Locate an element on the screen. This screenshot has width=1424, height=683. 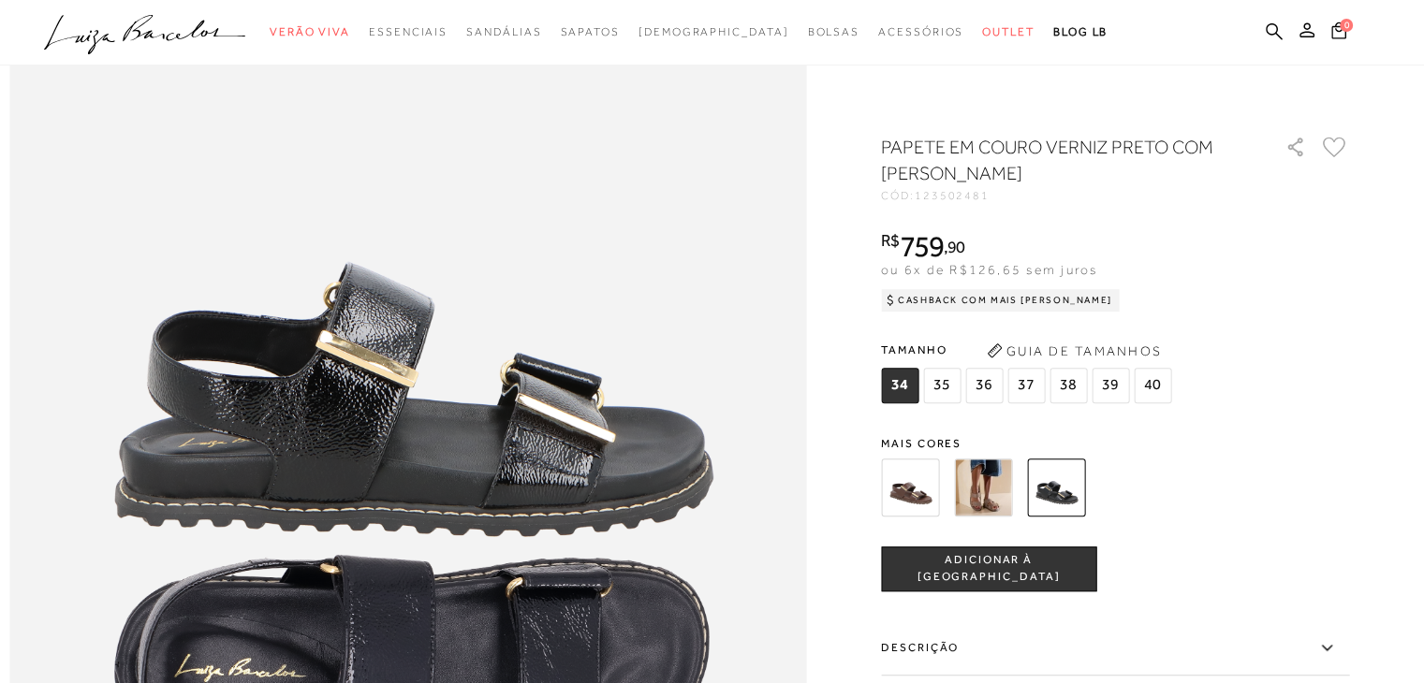
span: 38 is located at coordinates (1068, 386).